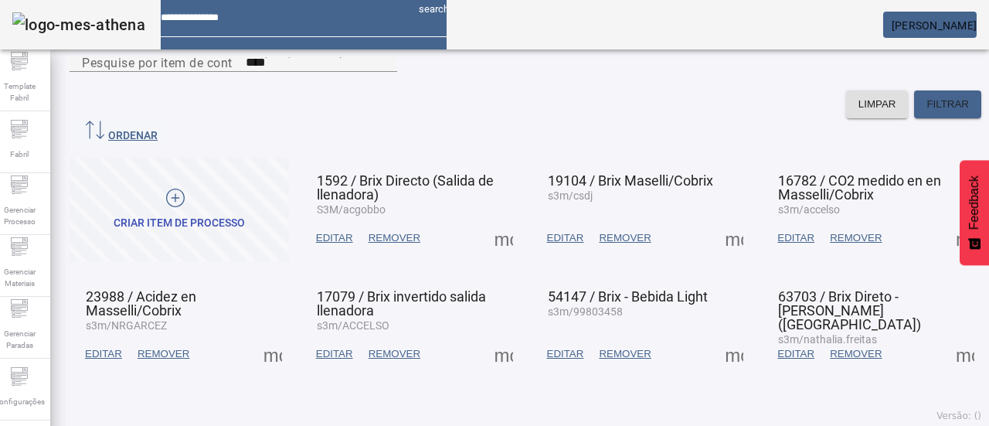 The height and width of the screenshot is (426, 989). What do you see at coordinates (179, 223) in the screenshot?
I see `div: CRIAR ITEM DE PROCESSO` at bounding box center [179, 223].